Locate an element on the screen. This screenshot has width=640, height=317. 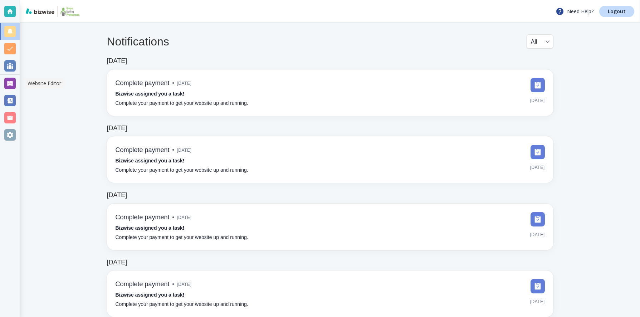
img: Unique Staffing Professionals is located at coordinates (70, 11).